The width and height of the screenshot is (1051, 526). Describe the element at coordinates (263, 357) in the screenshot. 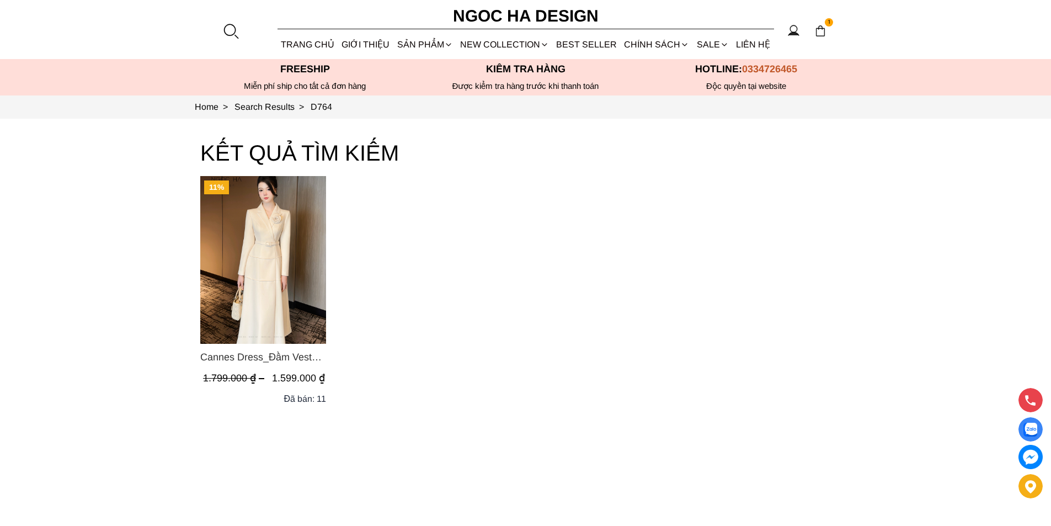

I see `span: Cannes Dress_Đầm Vest Tay Dài Đính Hoa Màu Kem D764` at that location.